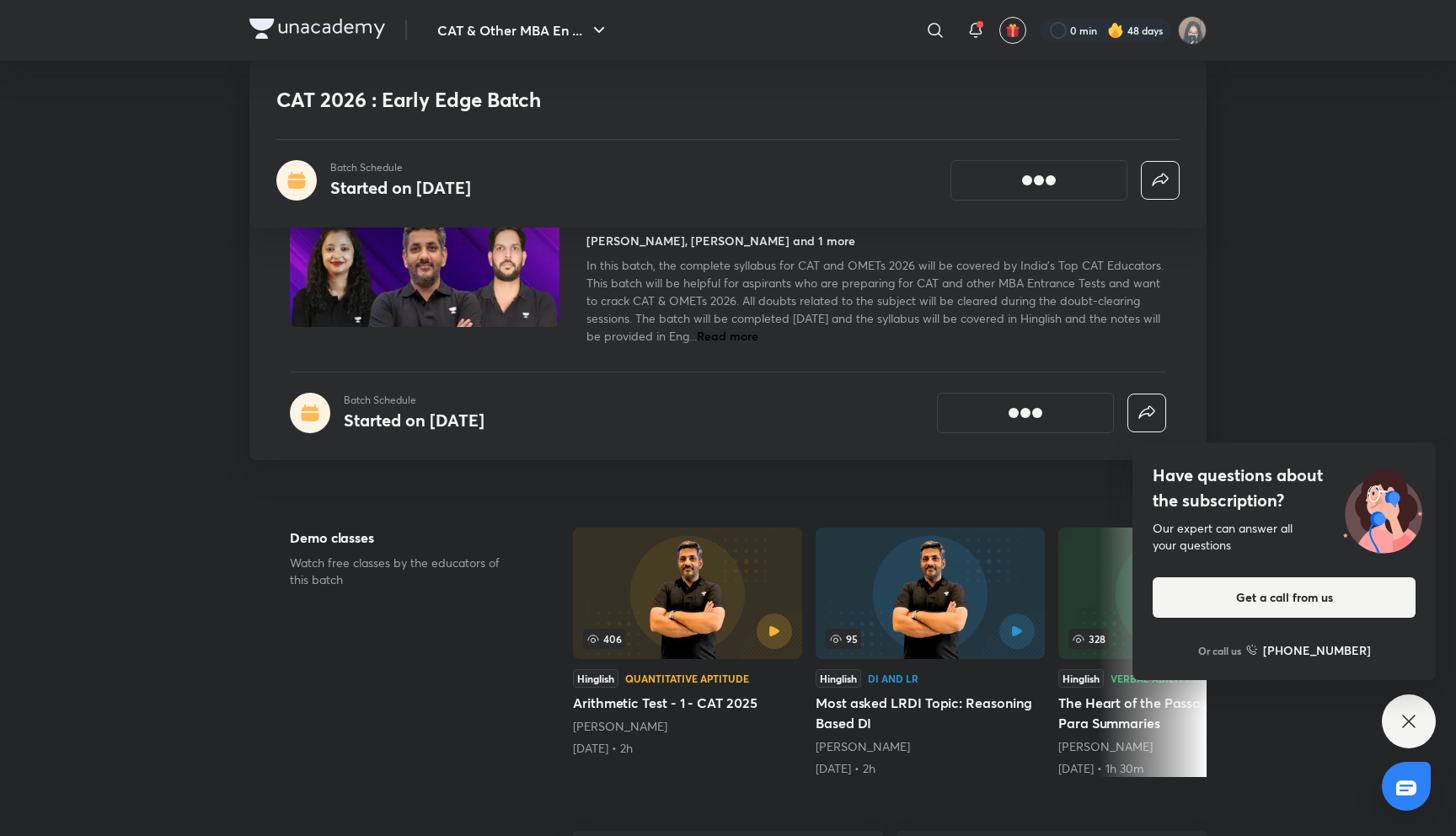 The image size is (1456, 836). Describe the element at coordinates (1089, 639) in the screenshot. I see `span: 328` at that location.